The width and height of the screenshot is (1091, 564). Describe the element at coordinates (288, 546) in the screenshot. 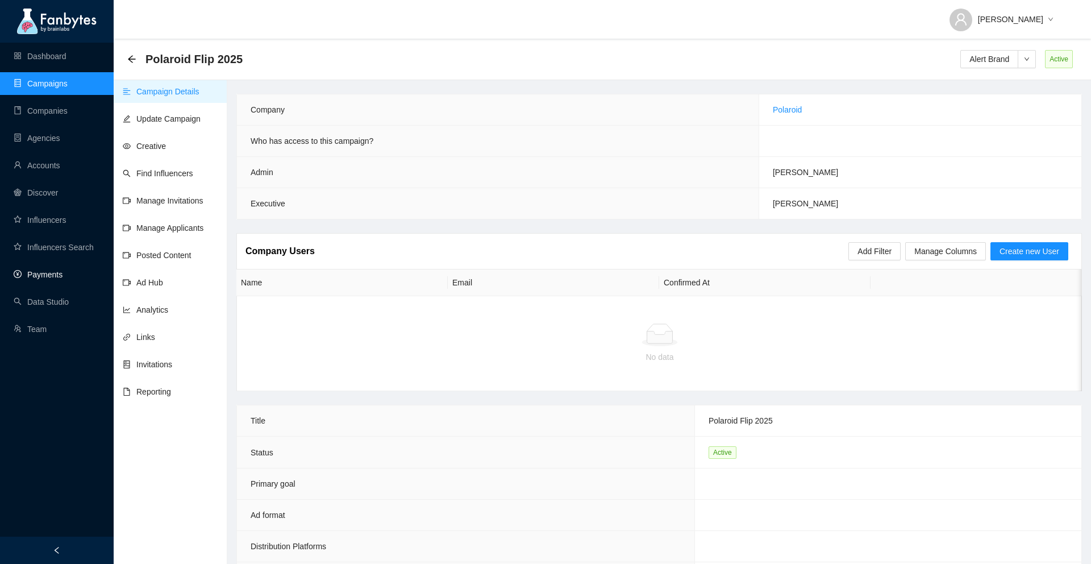

I see `span: Distribution Platforms` at that location.